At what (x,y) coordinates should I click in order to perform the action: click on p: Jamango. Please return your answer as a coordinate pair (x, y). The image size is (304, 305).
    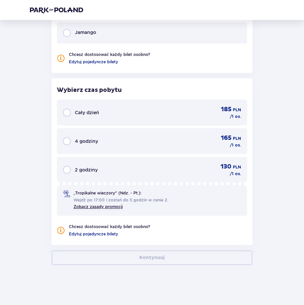
    Looking at the image, I should click on (85, 32).